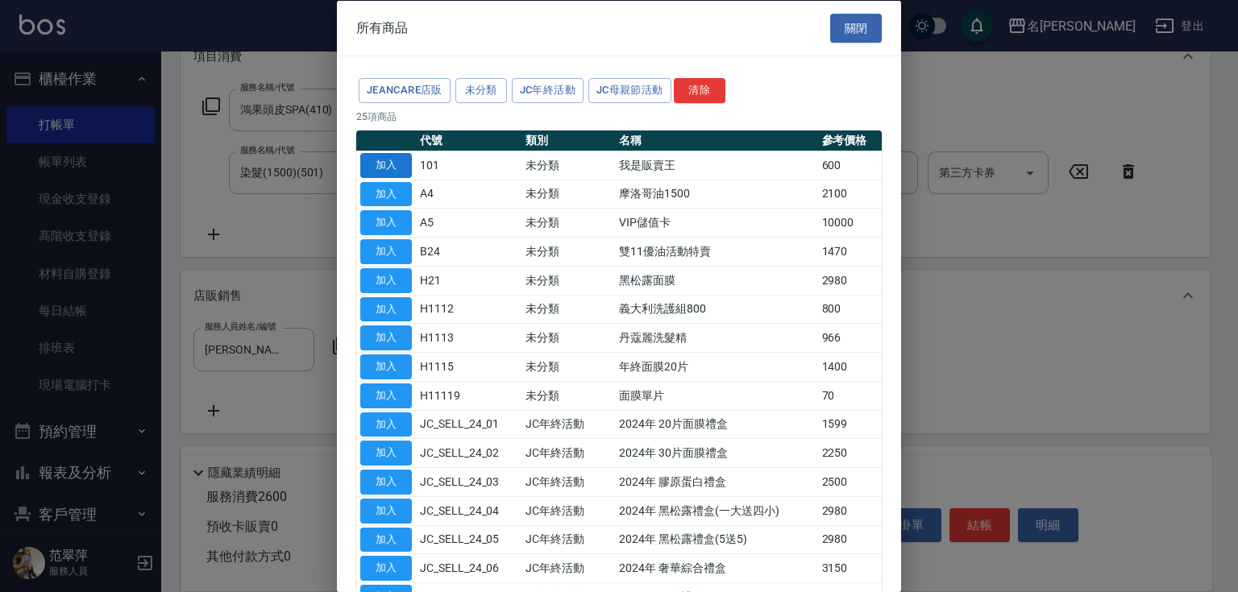 The image size is (1238, 592). I want to click on th: 參考價格, so click(849, 140).